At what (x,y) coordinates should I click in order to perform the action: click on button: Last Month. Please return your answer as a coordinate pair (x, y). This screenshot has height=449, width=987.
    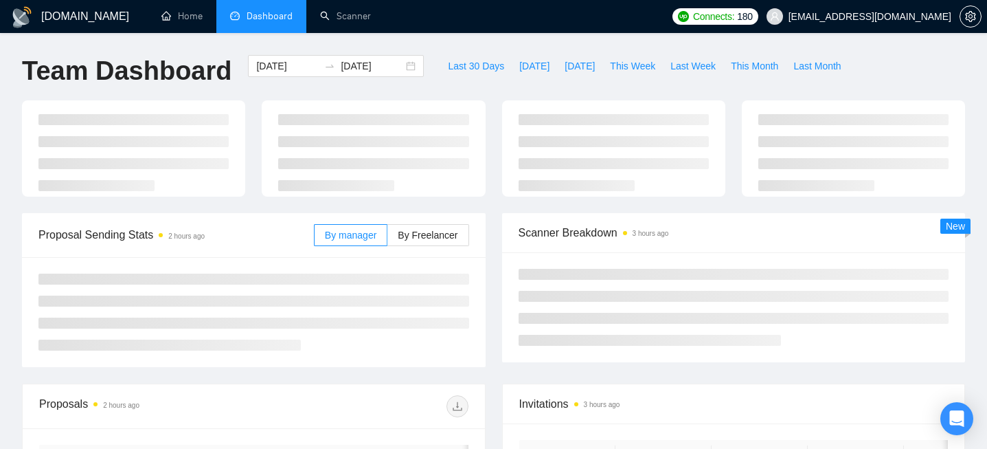
    Looking at the image, I should click on (817, 66).